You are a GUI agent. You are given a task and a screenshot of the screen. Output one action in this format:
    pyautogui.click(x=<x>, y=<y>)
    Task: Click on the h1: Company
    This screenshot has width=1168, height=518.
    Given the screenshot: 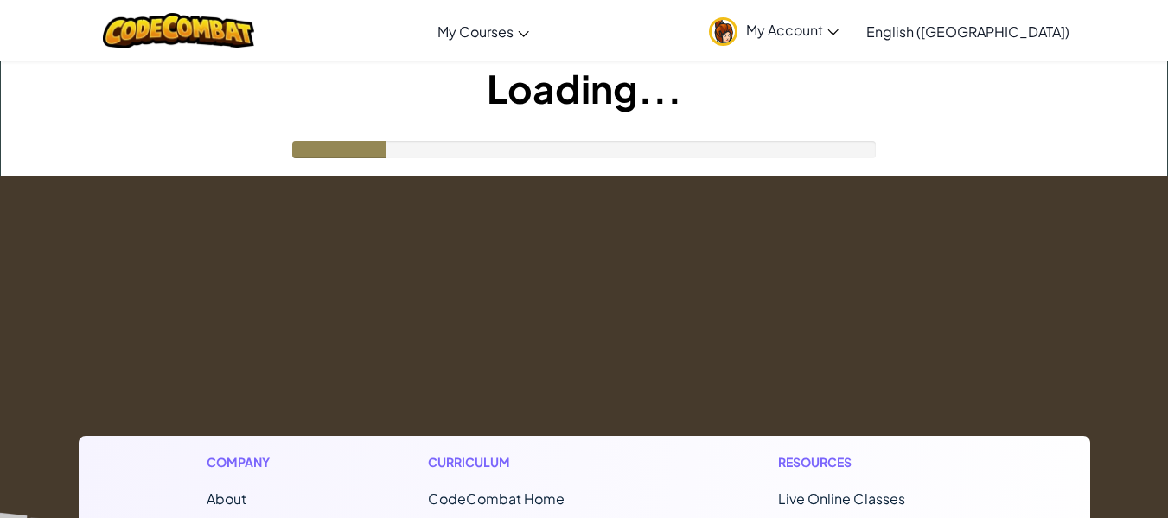 What is the action you would take?
    pyautogui.click(x=246, y=462)
    